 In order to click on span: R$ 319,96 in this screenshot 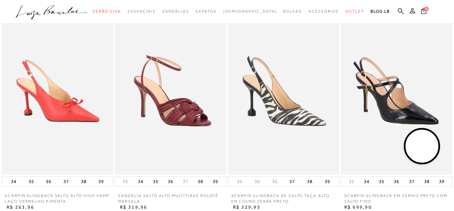, I will do `click(134, 207)`.